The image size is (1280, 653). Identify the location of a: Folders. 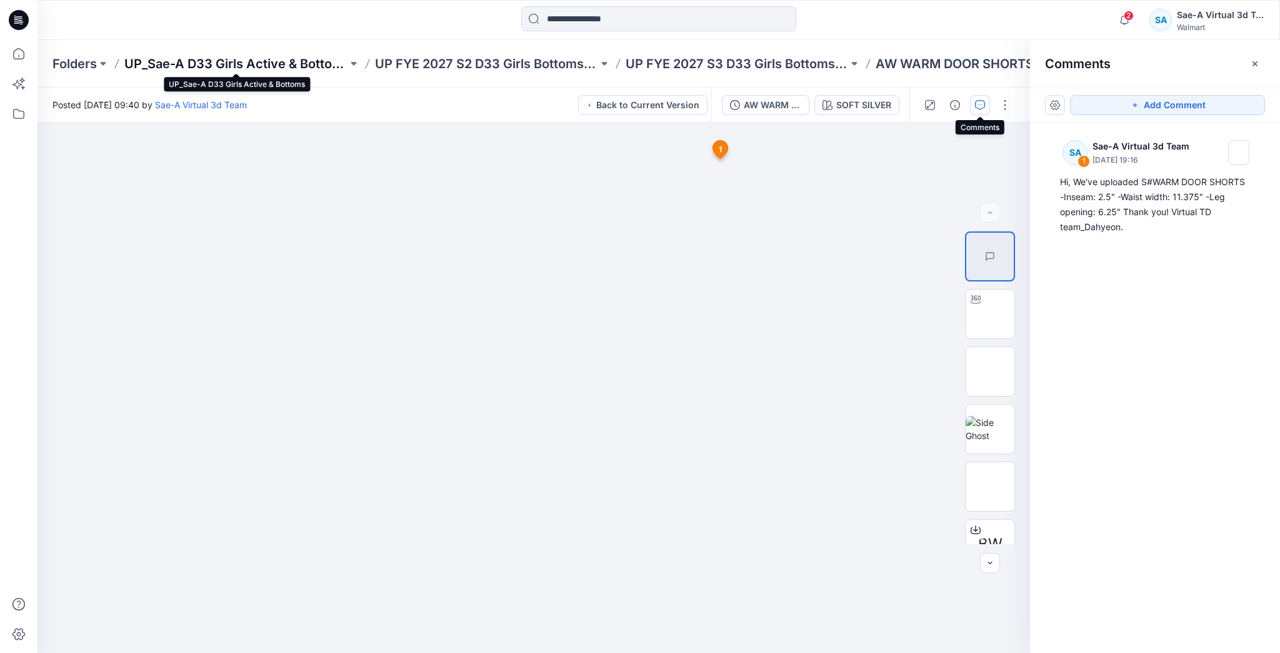
(74, 64).